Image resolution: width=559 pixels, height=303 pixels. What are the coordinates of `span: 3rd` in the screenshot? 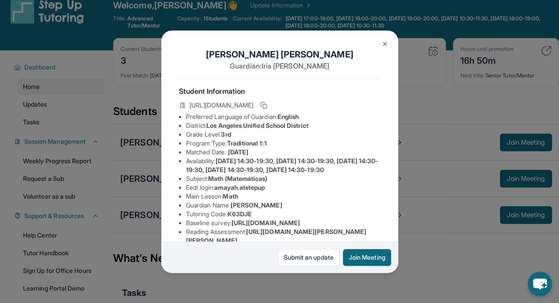 It's located at (226, 134).